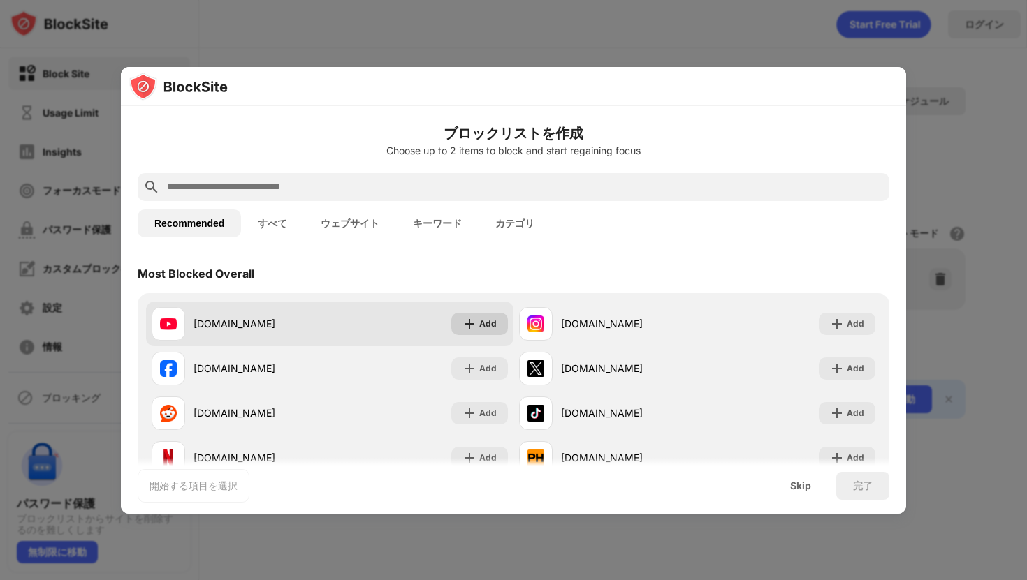 The width and height of the screenshot is (1027, 580). I want to click on div: Most Blocked Overall, so click(196, 274).